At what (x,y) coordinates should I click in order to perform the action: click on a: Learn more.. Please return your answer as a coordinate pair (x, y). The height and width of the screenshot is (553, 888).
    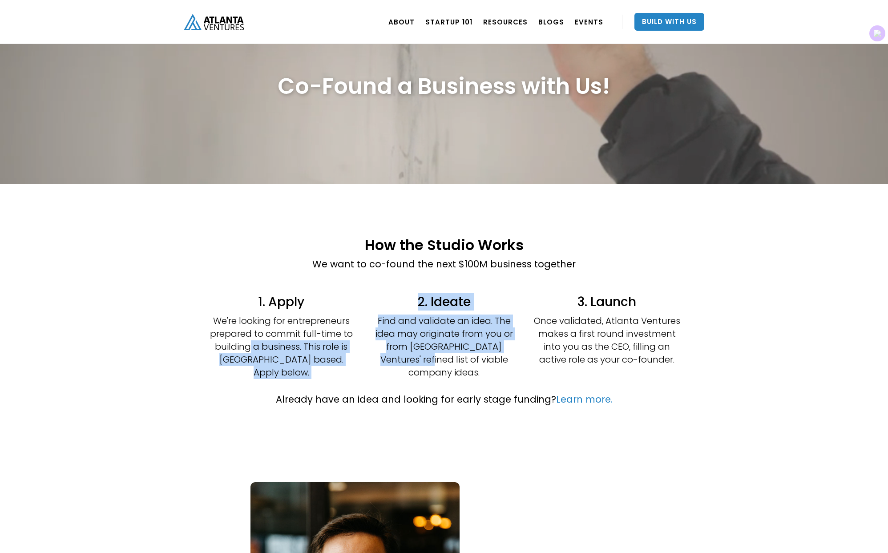
    Looking at the image, I should click on (584, 399).